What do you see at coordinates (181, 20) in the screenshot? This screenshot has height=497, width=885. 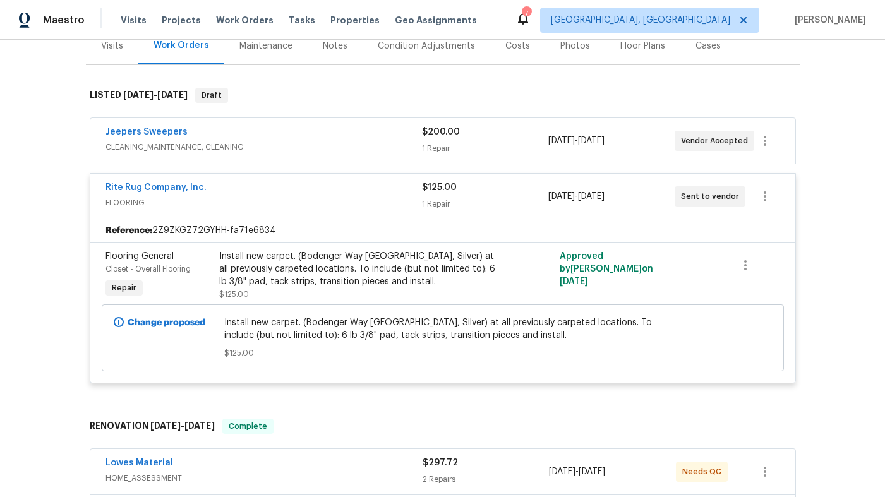 I see `span: Projects` at bounding box center [181, 20].